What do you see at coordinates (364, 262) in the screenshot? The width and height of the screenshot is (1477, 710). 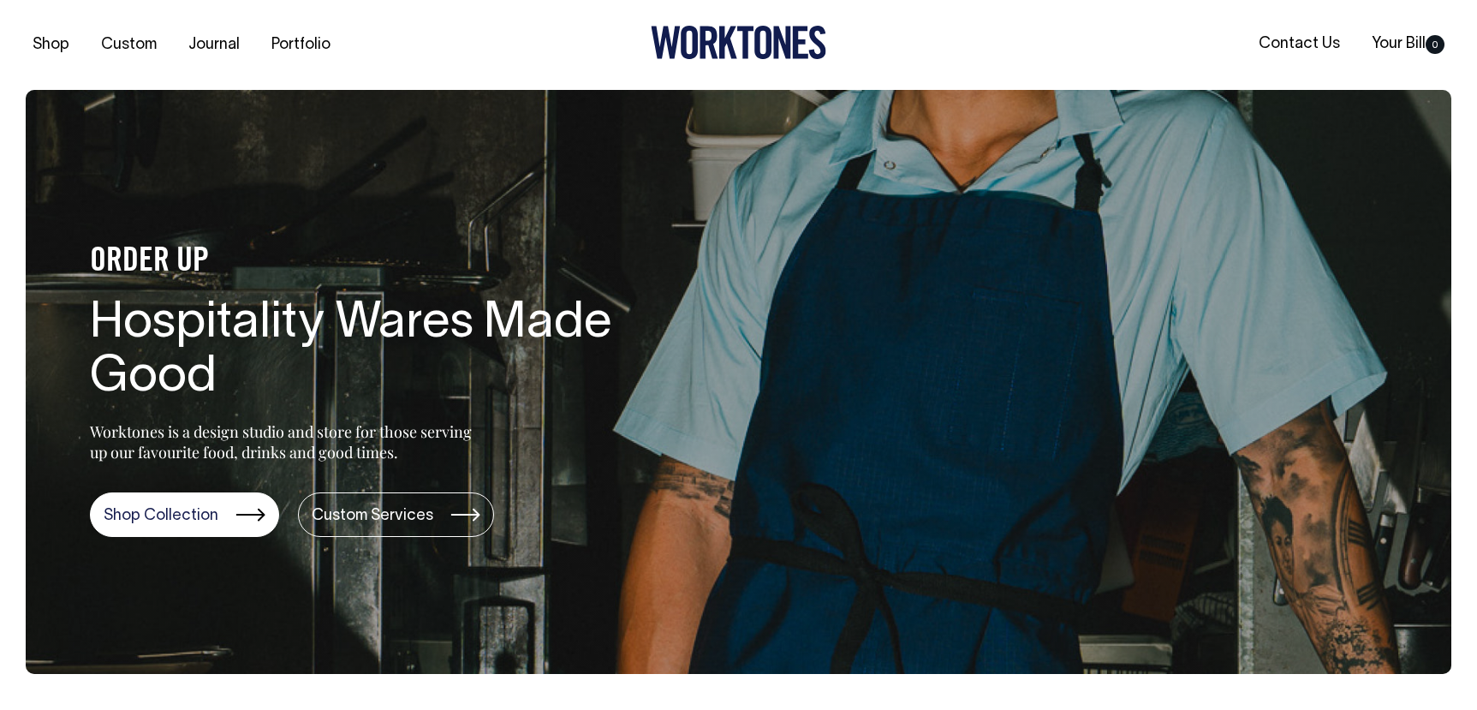 I see `h4: ORDER UP` at bounding box center [364, 262].